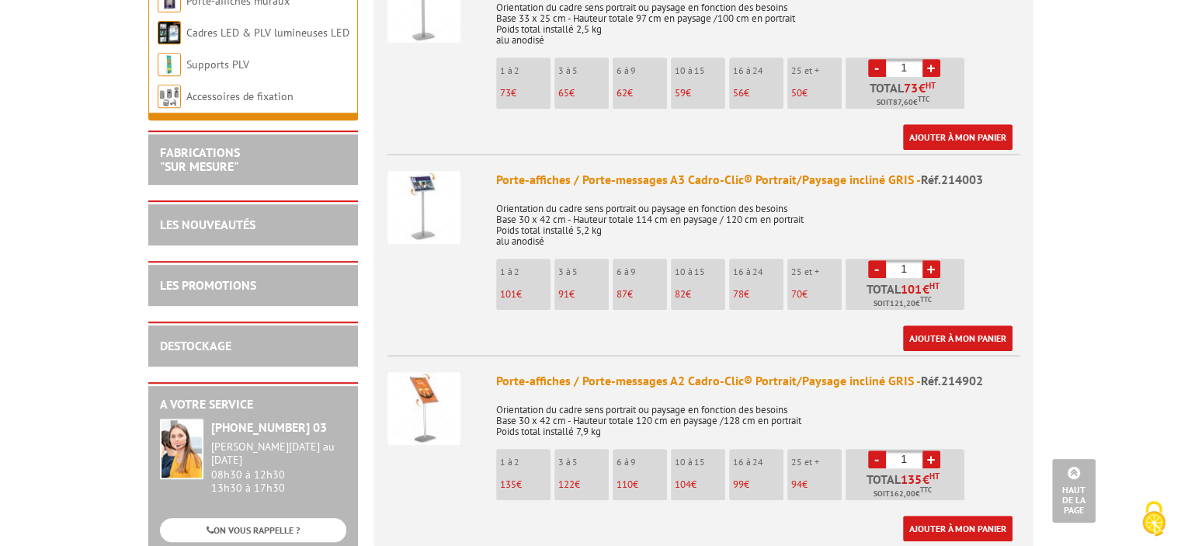 The width and height of the screenshot is (1181, 546). What do you see at coordinates (912, 479) in the screenshot?
I see `span: 135` at bounding box center [912, 479].